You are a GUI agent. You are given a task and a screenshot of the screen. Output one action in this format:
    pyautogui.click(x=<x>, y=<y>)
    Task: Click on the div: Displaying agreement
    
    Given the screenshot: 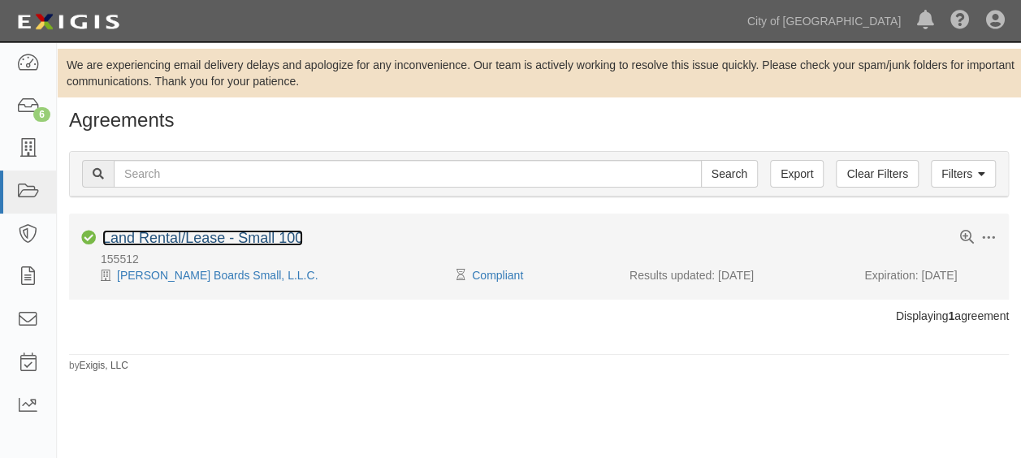 What is the action you would take?
    pyautogui.click(x=538, y=316)
    